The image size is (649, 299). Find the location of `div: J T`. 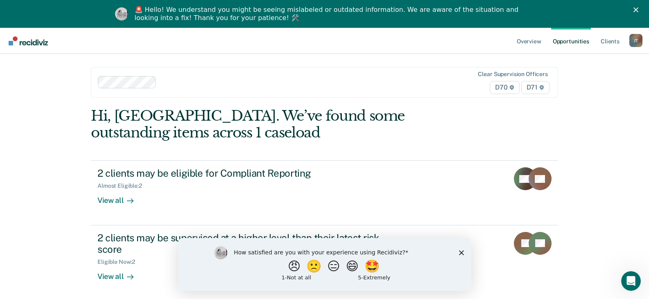

div: J T is located at coordinates (636, 41).